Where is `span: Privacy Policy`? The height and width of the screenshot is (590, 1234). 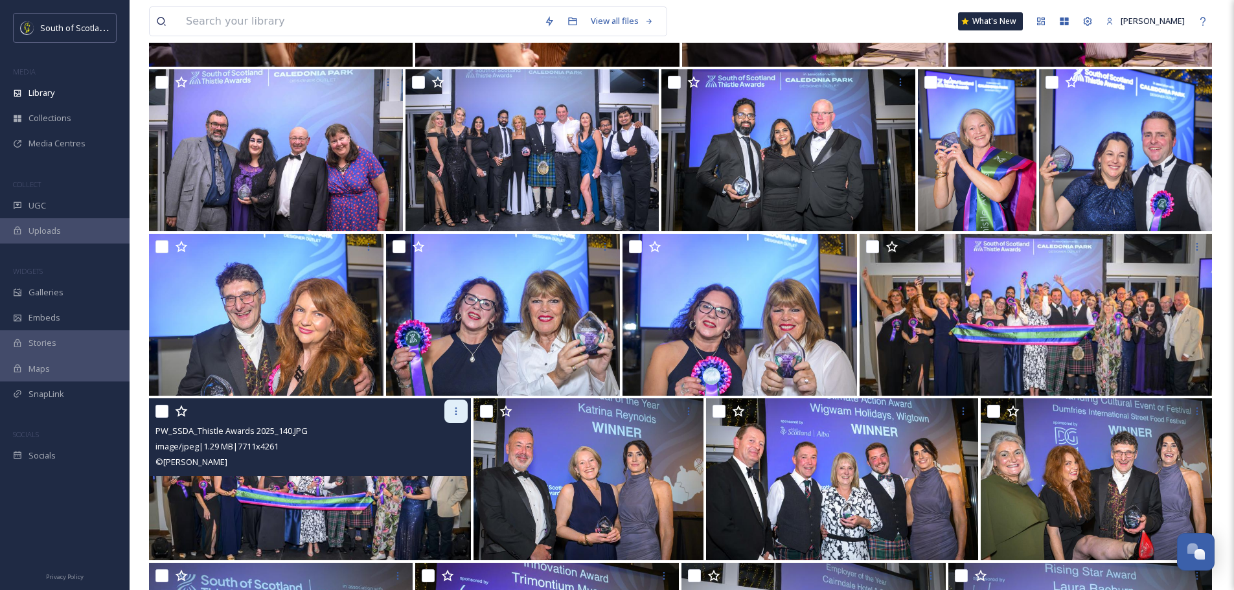 span: Privacy Policy is located at coordinates (65, 577).